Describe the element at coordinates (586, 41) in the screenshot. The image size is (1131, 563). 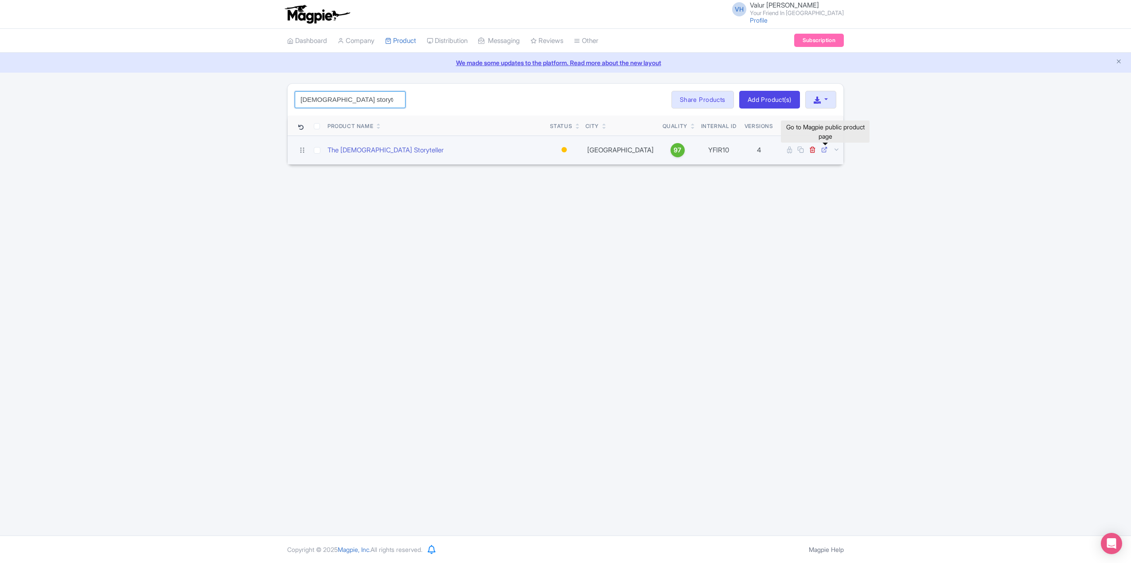
I see `a: Other` at that location.